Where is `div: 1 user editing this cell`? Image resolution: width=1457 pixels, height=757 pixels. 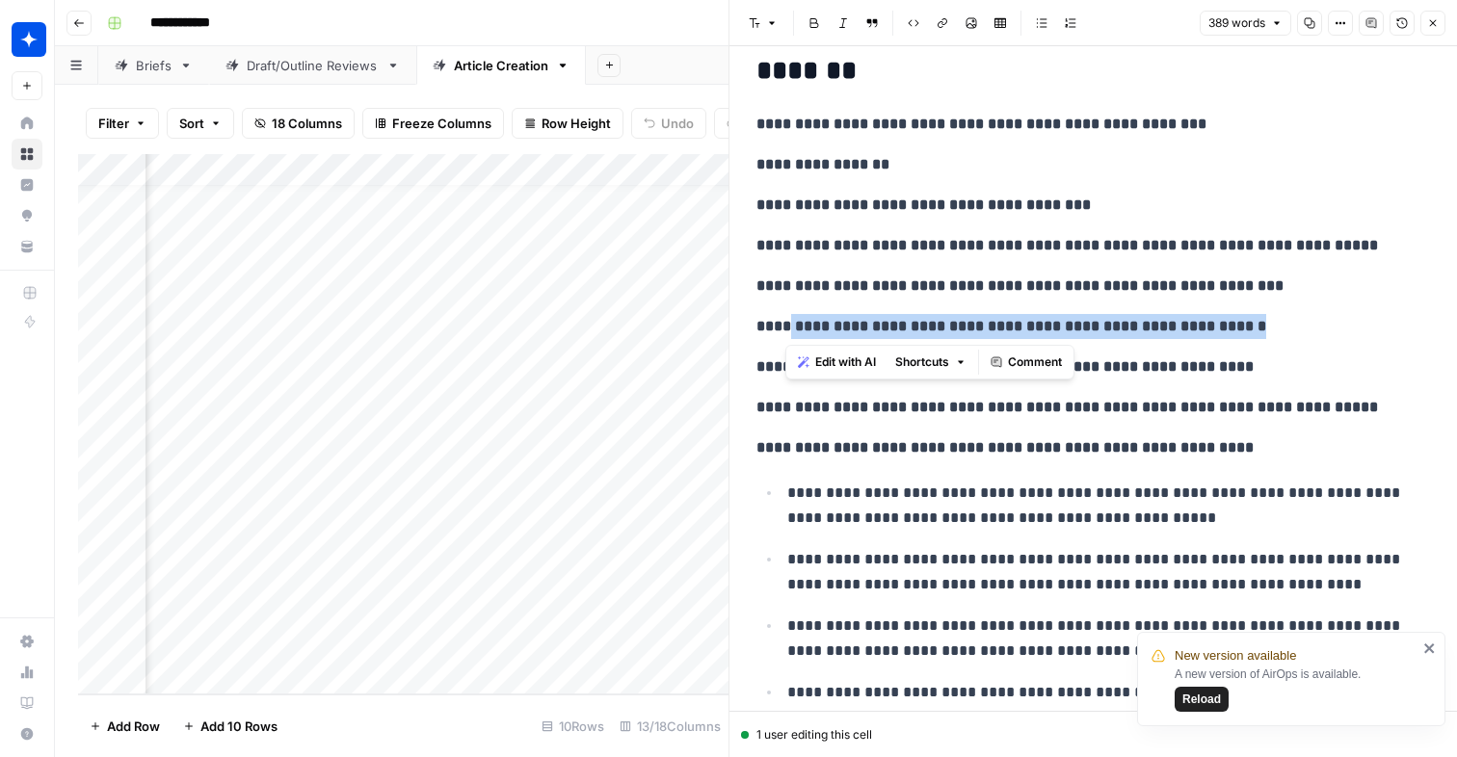
div: 1 user editing this cell is located at coordinates (1093, 735).